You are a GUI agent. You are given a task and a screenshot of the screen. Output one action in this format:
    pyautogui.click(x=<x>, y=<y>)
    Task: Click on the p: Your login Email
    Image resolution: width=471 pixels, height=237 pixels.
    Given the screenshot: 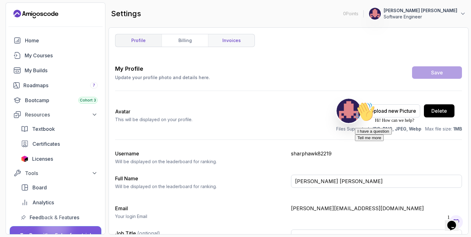 What is the action you would take?
    pyautogui.click(x=200, y=217)
    